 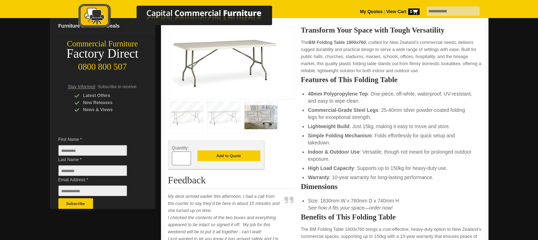 What do you see at coordinates (76, 204) in the screenshot?
I see `button: Subscribe` at bounding box center [76, 204].